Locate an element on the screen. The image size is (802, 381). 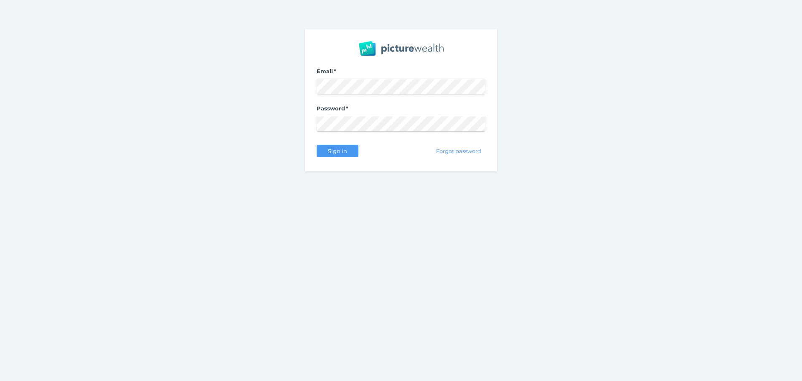
button: Forgot password is located at coordinates (459, 151).